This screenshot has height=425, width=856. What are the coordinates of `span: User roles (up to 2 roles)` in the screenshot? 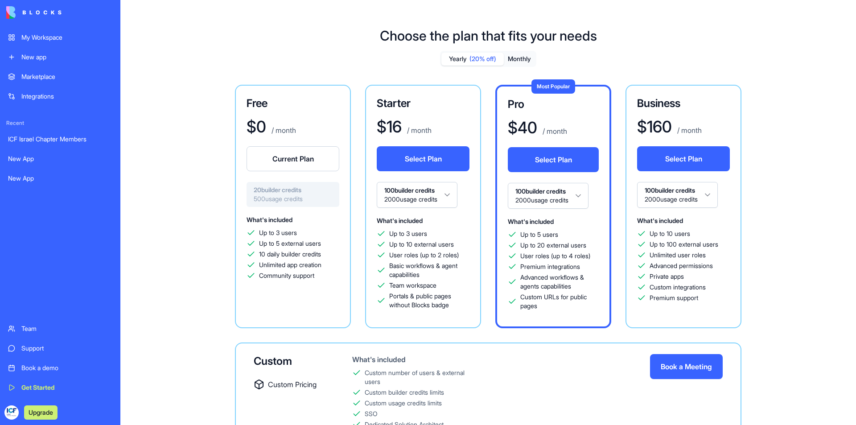 It's located at (424, 255).